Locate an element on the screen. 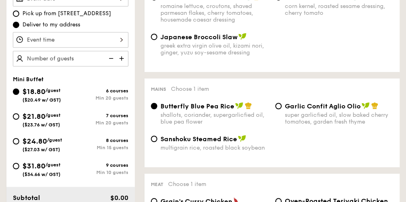  div: Min 15 guests is located at coordinates (99, 148).